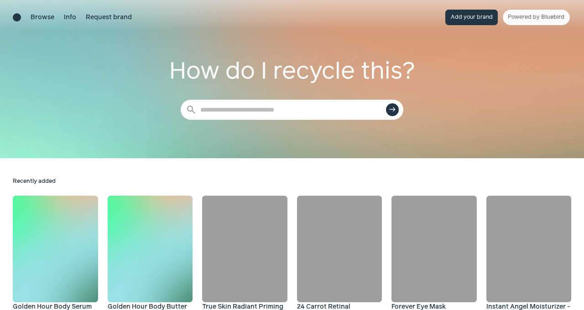  I want to click on a: Brand directory home, so click(17, 17).